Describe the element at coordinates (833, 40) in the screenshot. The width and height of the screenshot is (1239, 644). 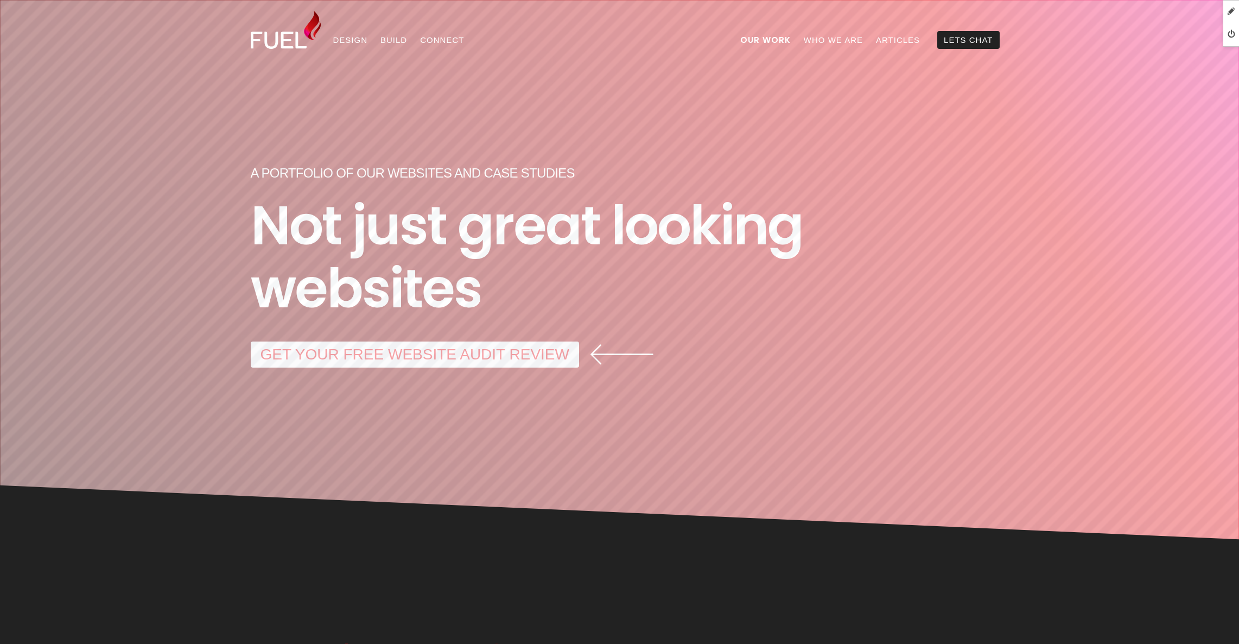
I see `a: Who We Are` at that location.